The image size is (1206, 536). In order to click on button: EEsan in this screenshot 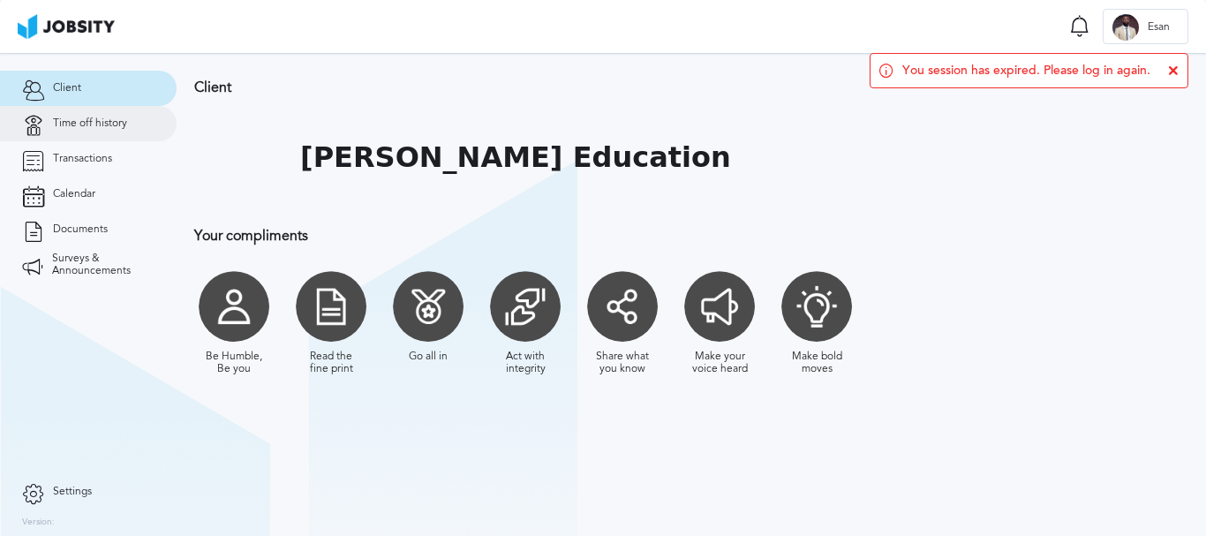, I will do `click(1145, 26)`.